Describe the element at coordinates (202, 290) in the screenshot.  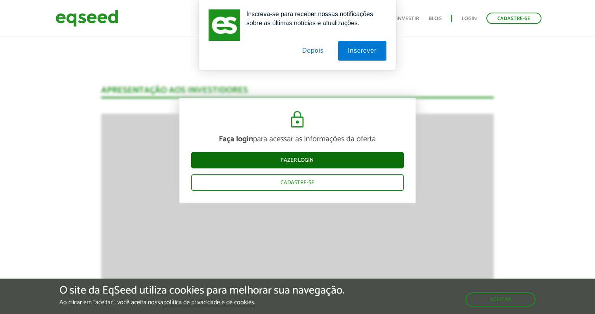
I see `h5: O site da EqSeed utiliza cookies para melhorar sua navegação.` at that location.